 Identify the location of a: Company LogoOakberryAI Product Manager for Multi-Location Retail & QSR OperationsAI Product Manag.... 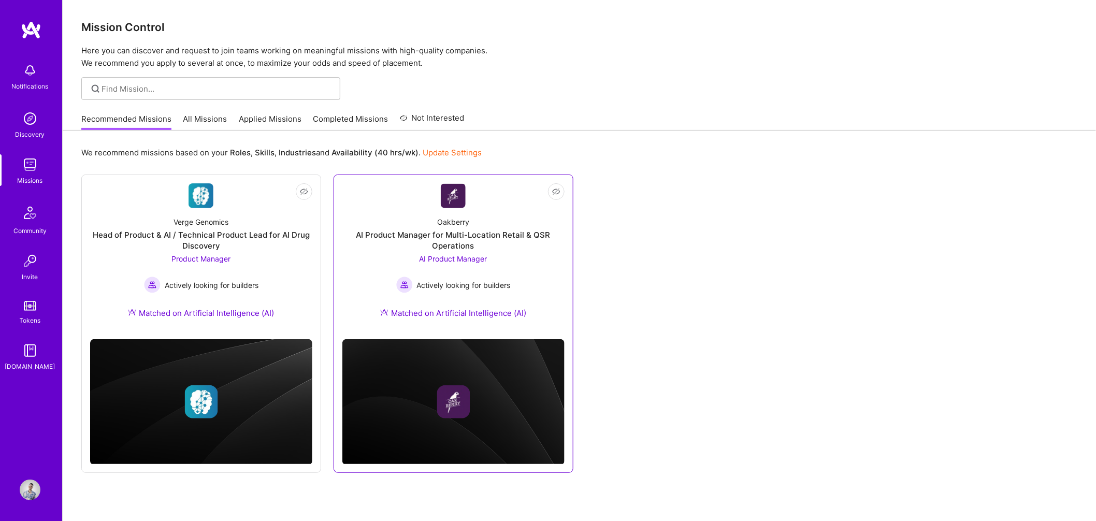
(453, 257).